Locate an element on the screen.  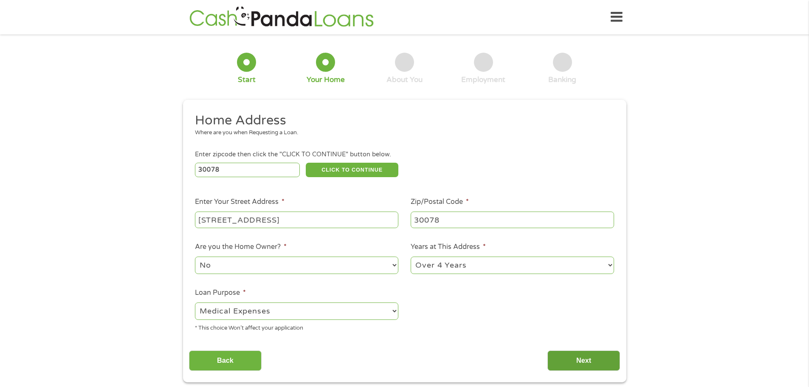
input: 1 Main Street is located at coordinates (296, 219).